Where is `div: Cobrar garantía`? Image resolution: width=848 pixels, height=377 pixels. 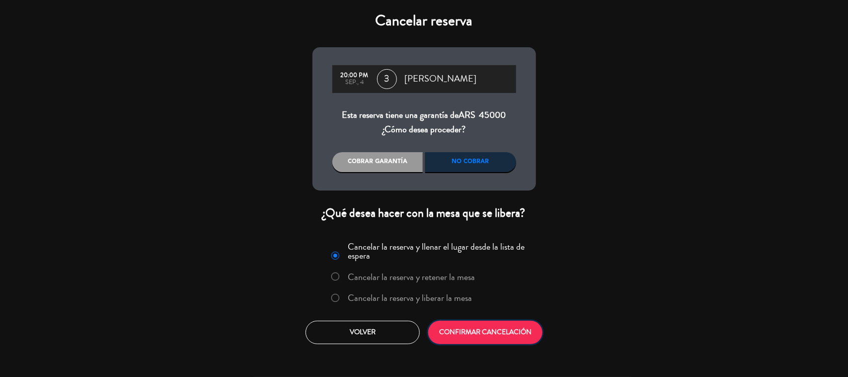 div: Cobrar garantía is located at coordinates (378, 162).